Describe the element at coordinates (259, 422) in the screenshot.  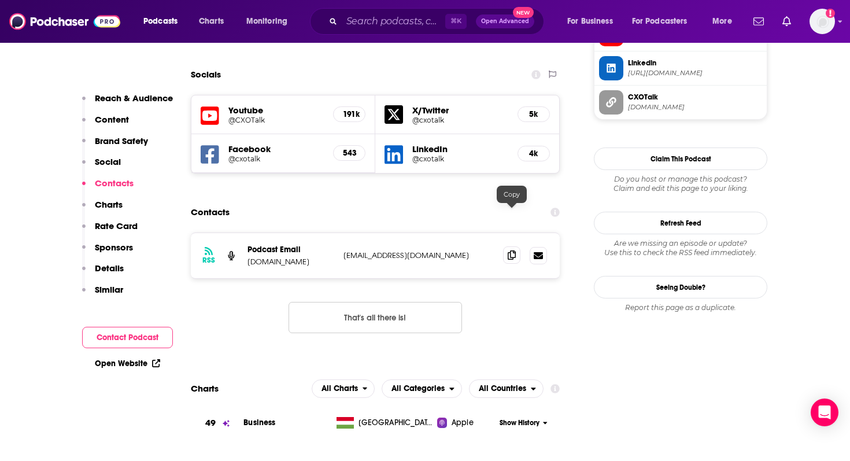
I see `span: Business` at that location.